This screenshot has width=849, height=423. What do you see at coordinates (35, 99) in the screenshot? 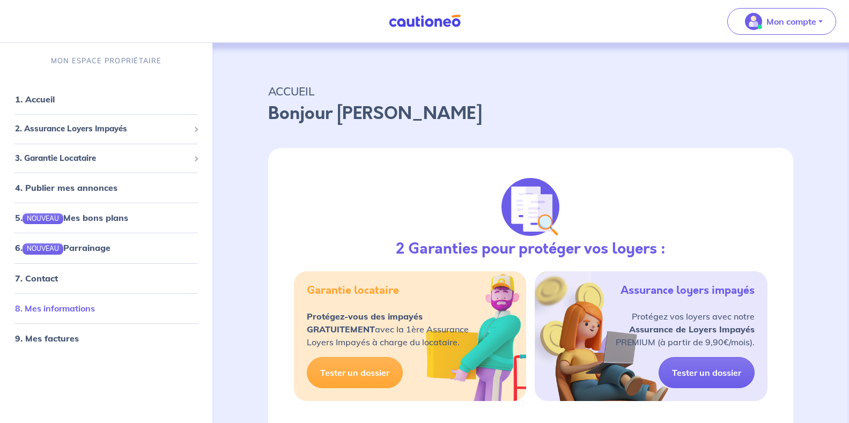
I see `a: 1. Accueil` at bounding box center [35, 99].